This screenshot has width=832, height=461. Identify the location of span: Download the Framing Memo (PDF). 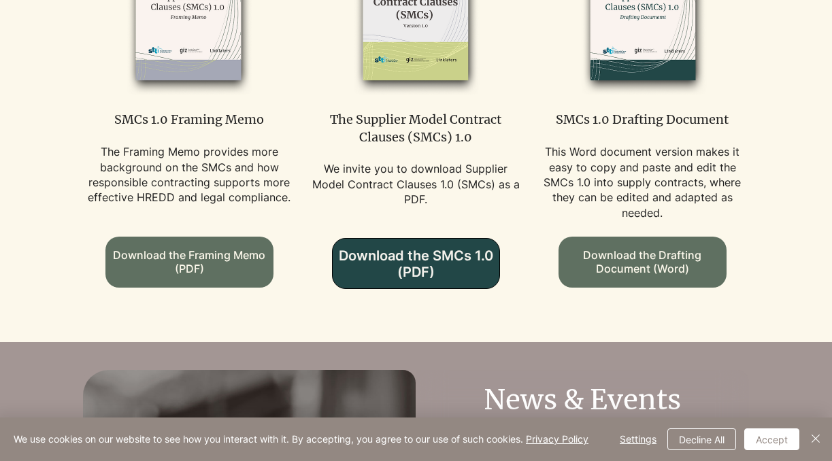
(189, 262).